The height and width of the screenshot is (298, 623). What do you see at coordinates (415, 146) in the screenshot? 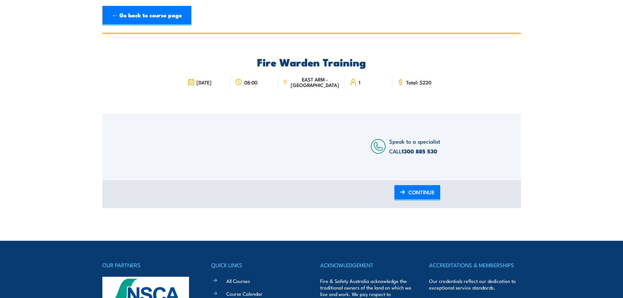
I see `span: Speak to a specialist CALL` at bounding box center [415, 146].